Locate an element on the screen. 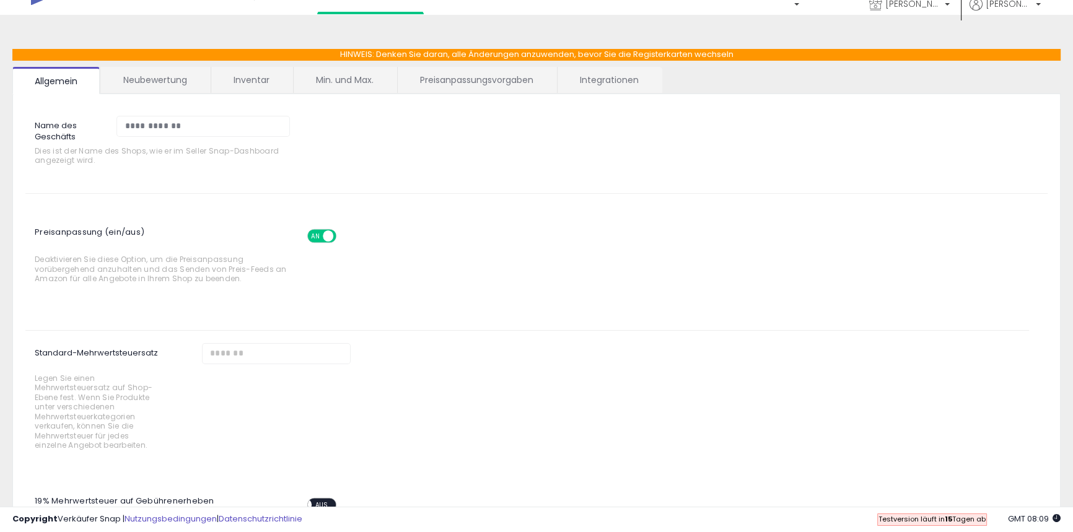 The image size is (1073, 532). a: Datenschutzrichtlinie is located at coordinates (260, 519).